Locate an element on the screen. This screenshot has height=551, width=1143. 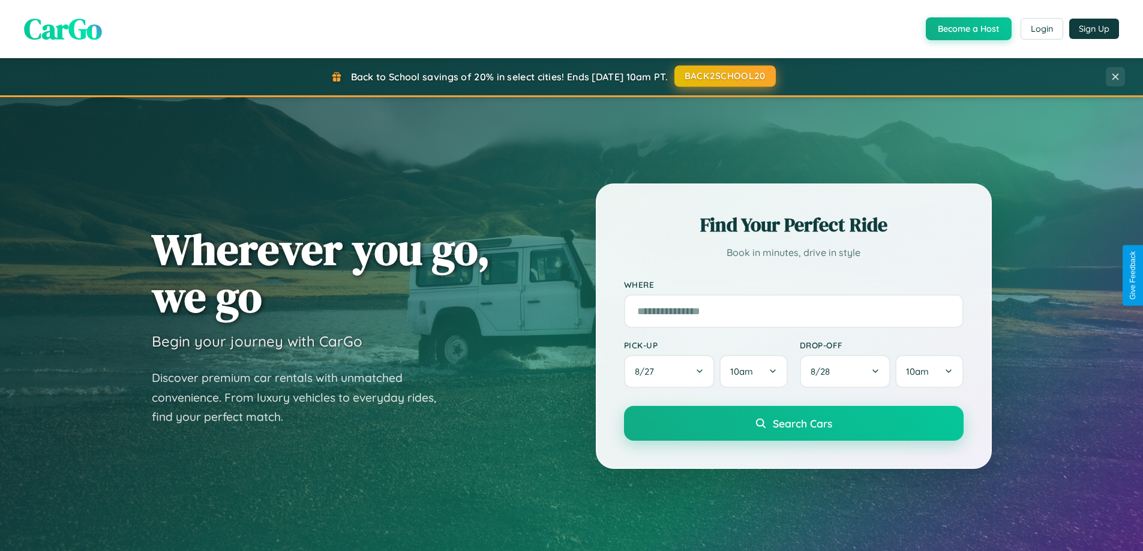
button: Become a Host is located at coordinates (968, 29).